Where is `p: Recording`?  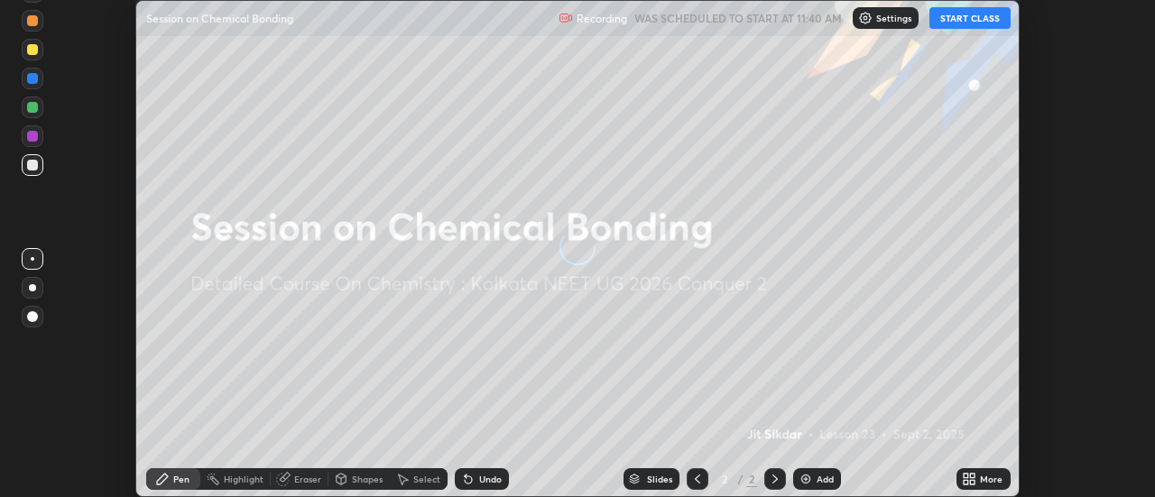
p: Recording is located at coordinates (602, 18).